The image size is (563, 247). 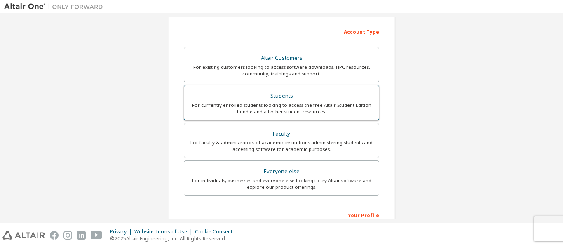 I want to click on div: Account Type, so click(x=281, y=31).